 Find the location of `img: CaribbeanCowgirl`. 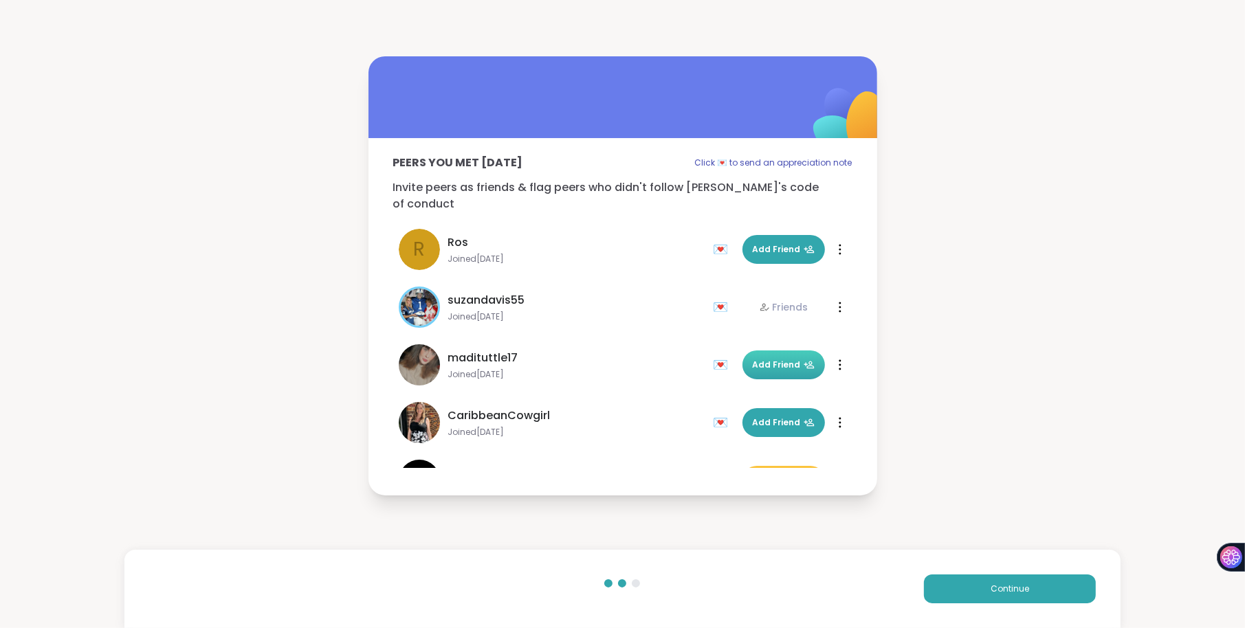

img: CaribbeanCowgirl is located at coordinates (419, 423).